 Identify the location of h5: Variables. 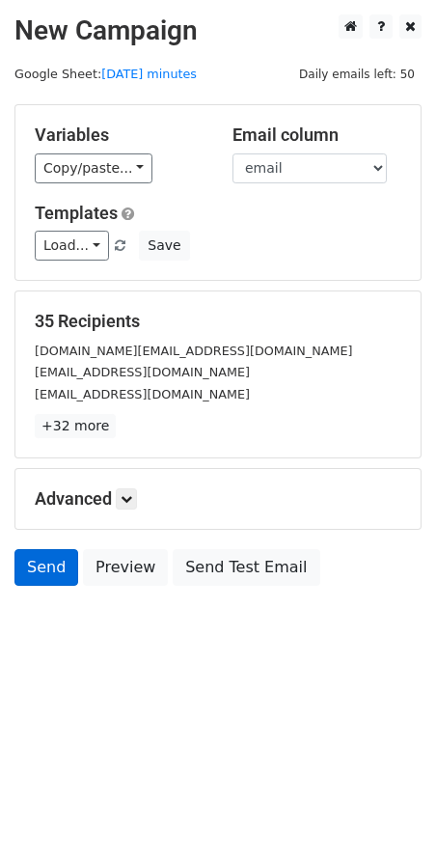
(119, 135).